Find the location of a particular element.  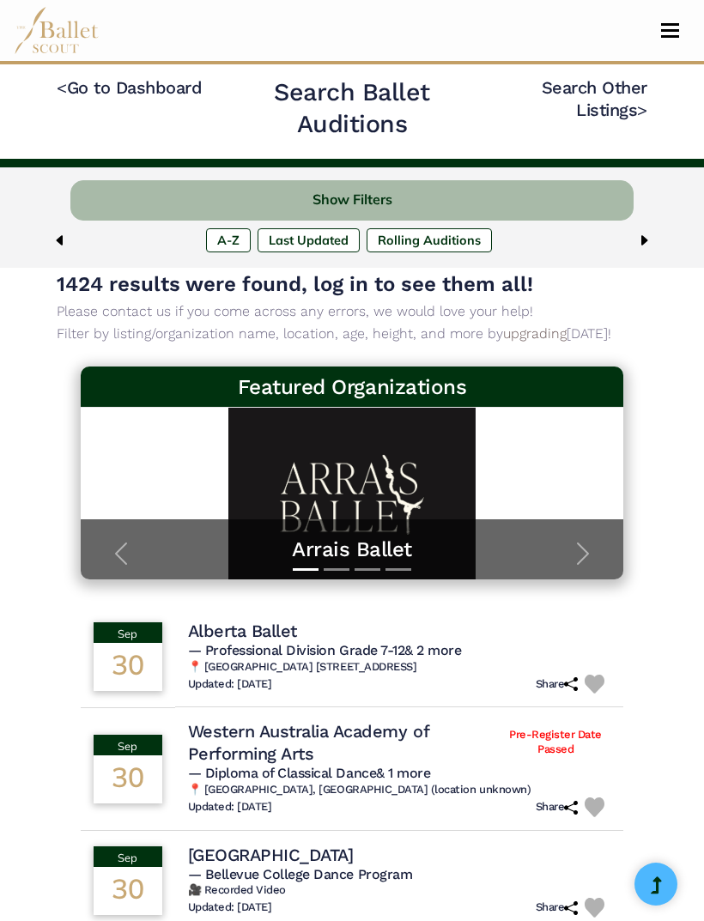

button: Slide 4 is located at coordinates (398, 569).